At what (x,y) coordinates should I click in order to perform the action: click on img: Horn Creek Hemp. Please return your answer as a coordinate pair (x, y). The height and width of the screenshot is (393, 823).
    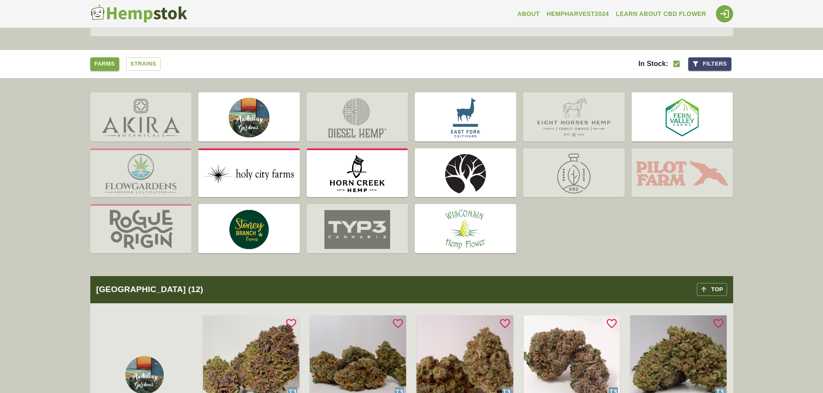
    Looking at the image, I should click on (357, 174).